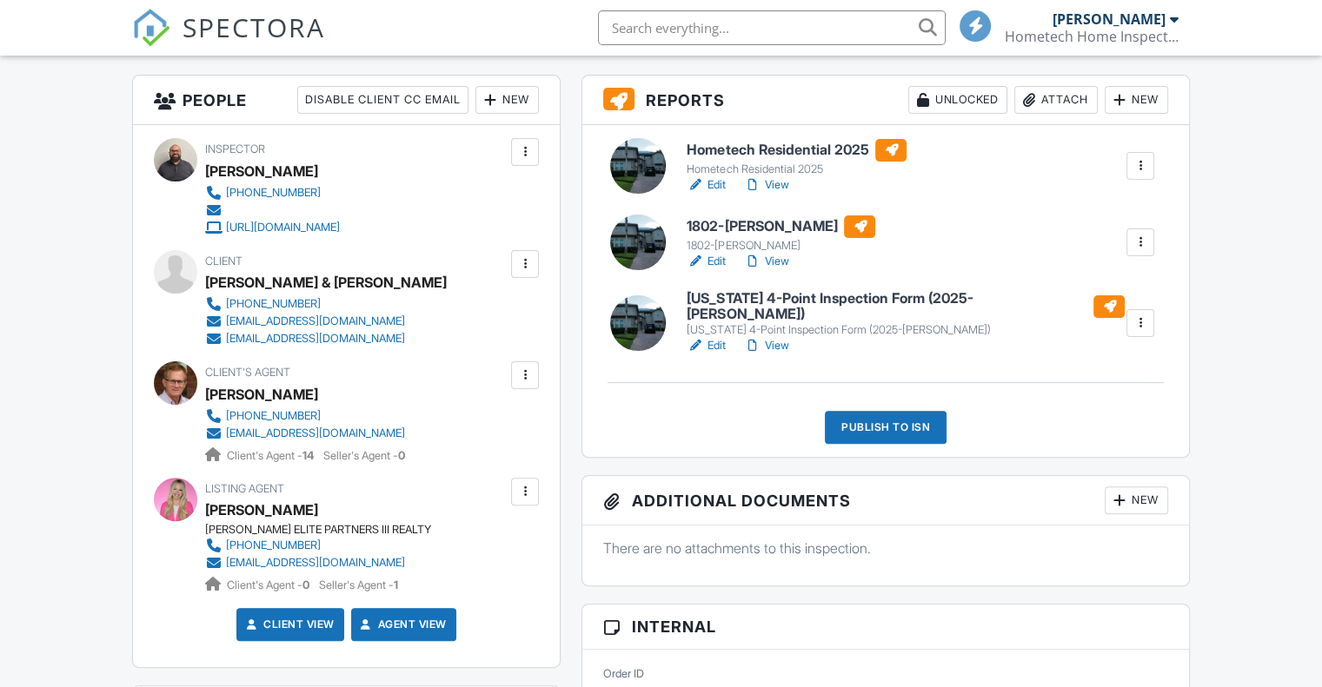 The width and height of the screenshot is (1322, 687). What do you see at coordinates (308, 455) in the screenshot?
I see `strong: 14` at bounding box center [308, 455].